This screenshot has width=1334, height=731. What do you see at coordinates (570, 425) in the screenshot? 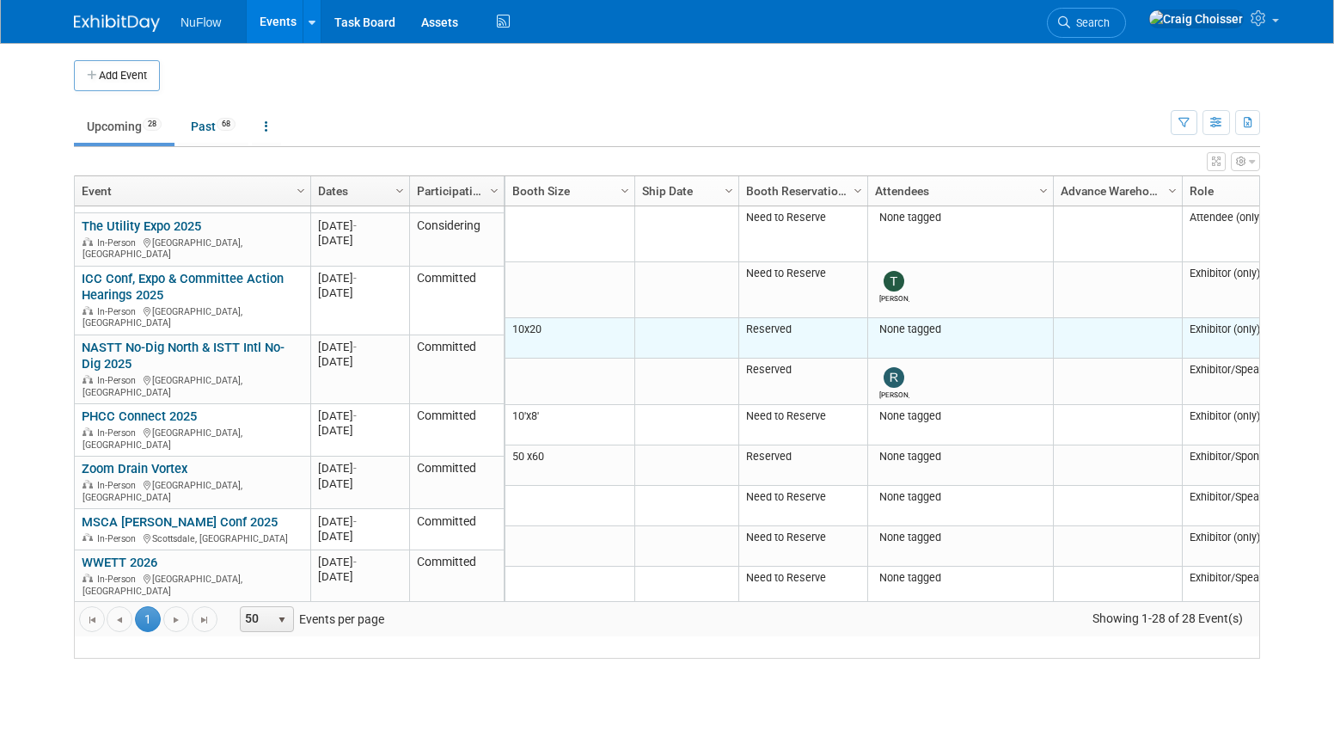
I see `td: 10'x8'` at bounding box center [570, 425].